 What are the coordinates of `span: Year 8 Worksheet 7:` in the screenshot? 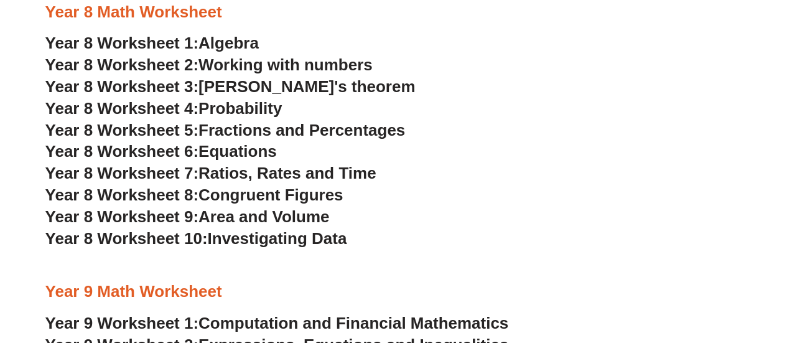 It's located at (122, 173).